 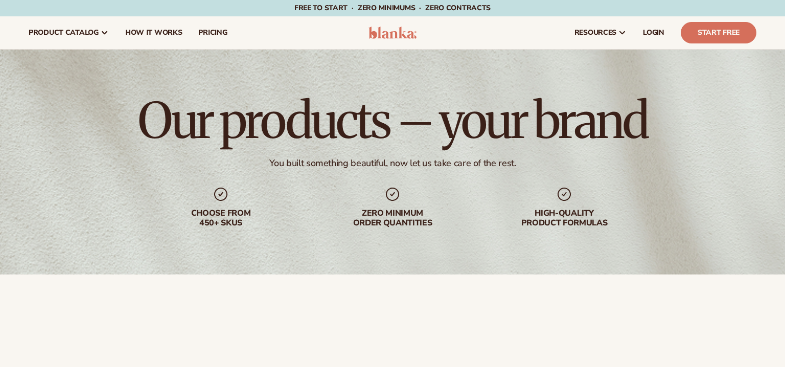 I want to click on span: product catalog, so click(x=63, y=33).